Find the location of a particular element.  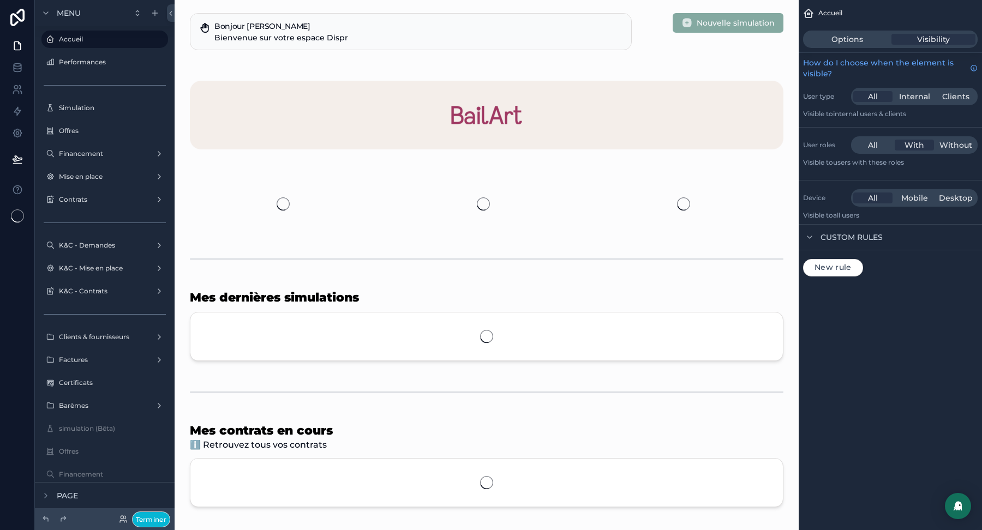

span: Options is located at coordinates (848, 39).